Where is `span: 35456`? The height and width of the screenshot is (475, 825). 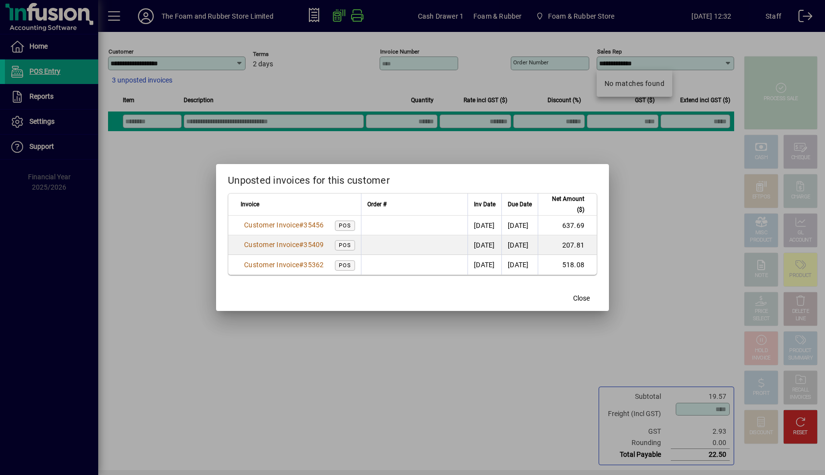
span: 35456 is located at coordinates (313, 225).